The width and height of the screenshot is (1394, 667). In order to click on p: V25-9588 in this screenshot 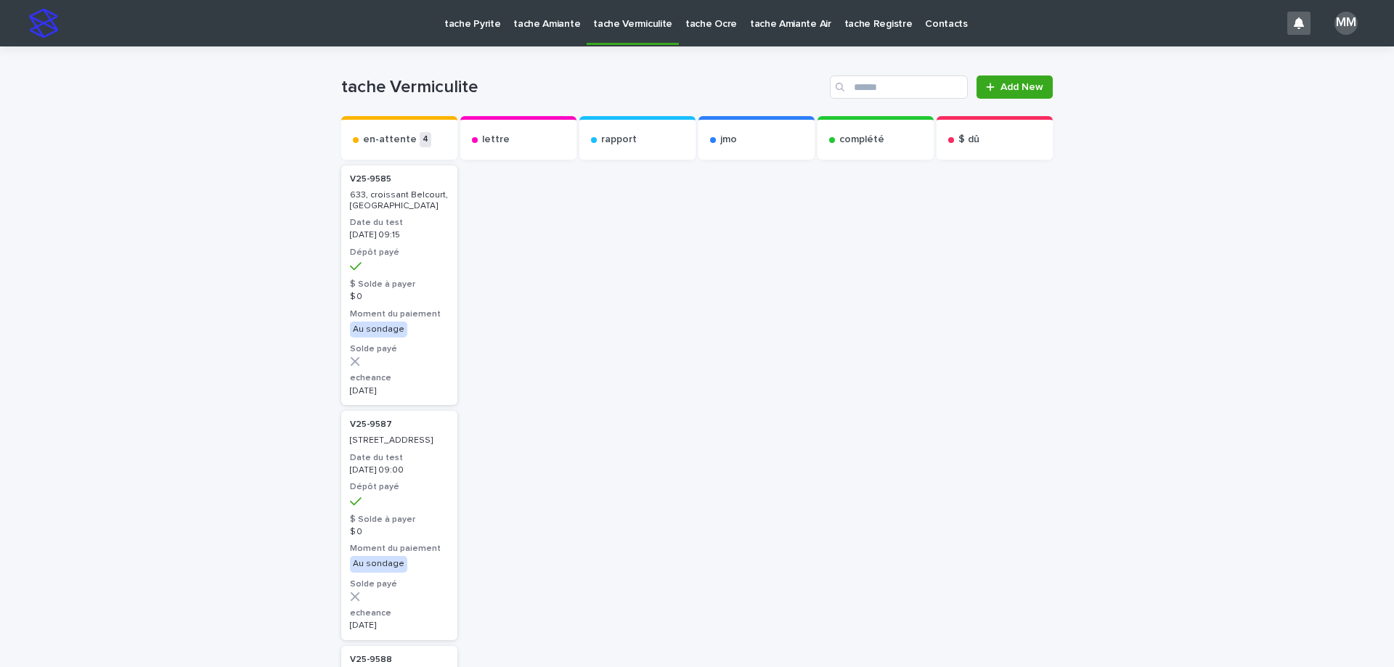, I will do `click(371, 660)`.